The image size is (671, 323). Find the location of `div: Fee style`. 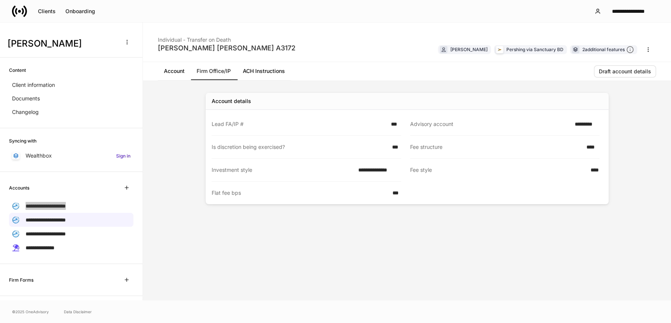

div: Fee style is located at coordinates (498, 170).